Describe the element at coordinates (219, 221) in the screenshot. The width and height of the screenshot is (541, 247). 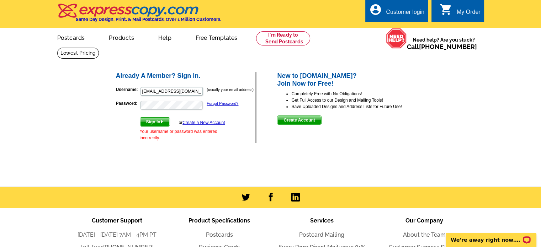
I see `span: Product Specifications` at that location.